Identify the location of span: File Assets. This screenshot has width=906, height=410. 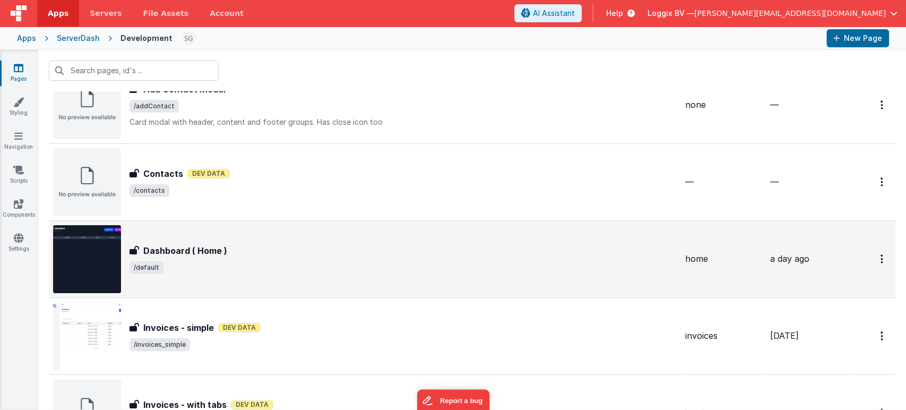
(166, 13).